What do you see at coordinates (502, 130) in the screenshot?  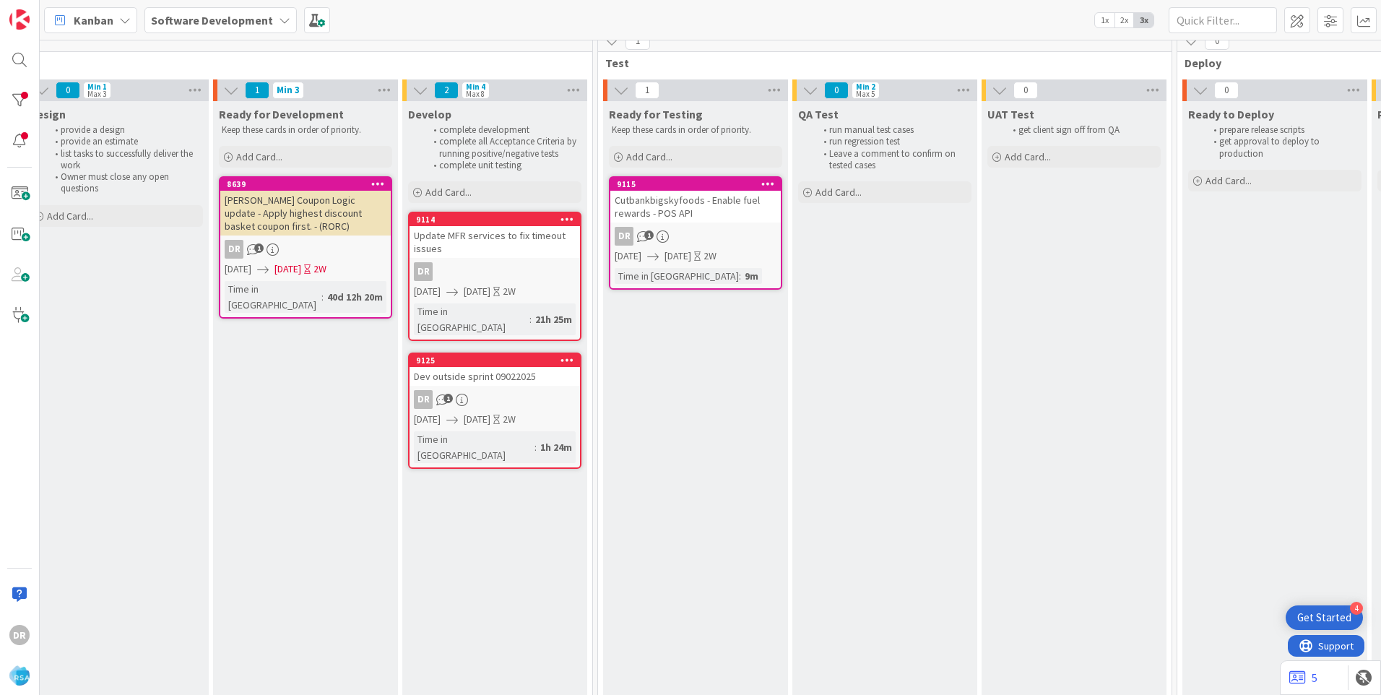 I see `li: complete development` at bounding box center [502, 130].